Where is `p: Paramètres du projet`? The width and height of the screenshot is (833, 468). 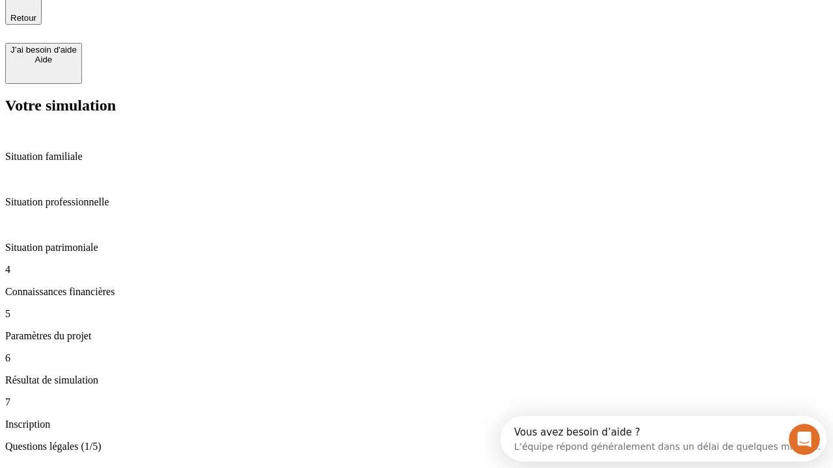
p: Paramètres du projet is located at coordinates (416, 336).